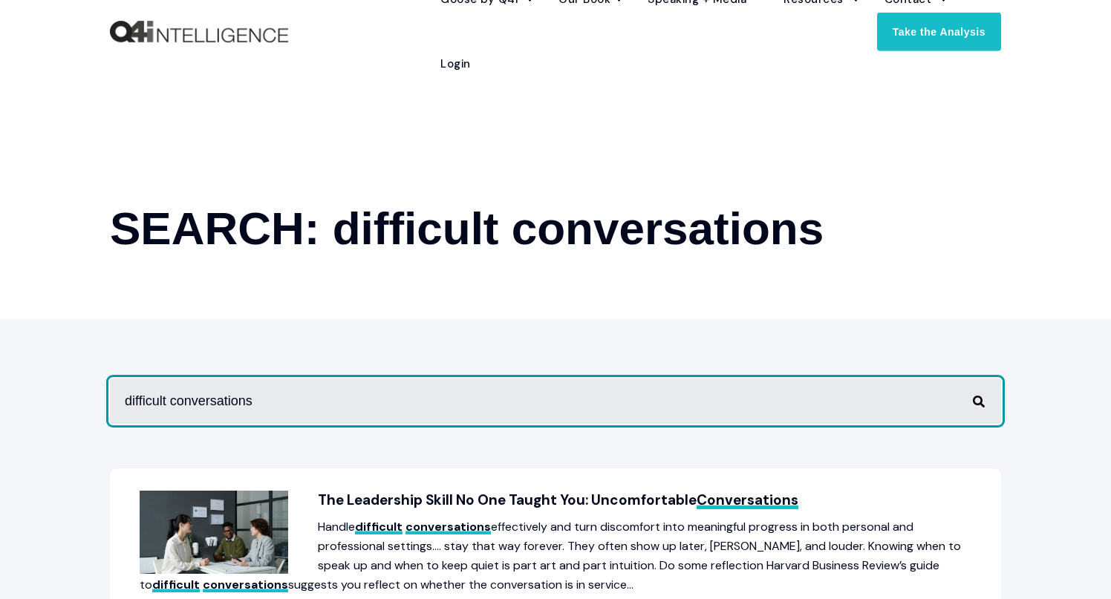  What do you see at coordinates (556, 556) in the screenshot?
I see `p: Handle effectively and turn discomfort into meaningful progress in both personal and professional...` at bounding box center [556, 556].